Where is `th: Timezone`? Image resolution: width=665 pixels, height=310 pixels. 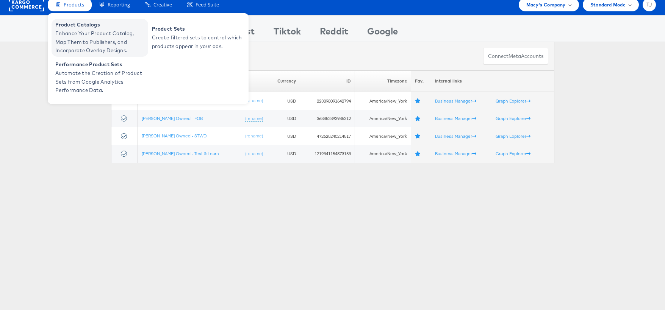 th: Timezone is located at coordinates (382, 81).